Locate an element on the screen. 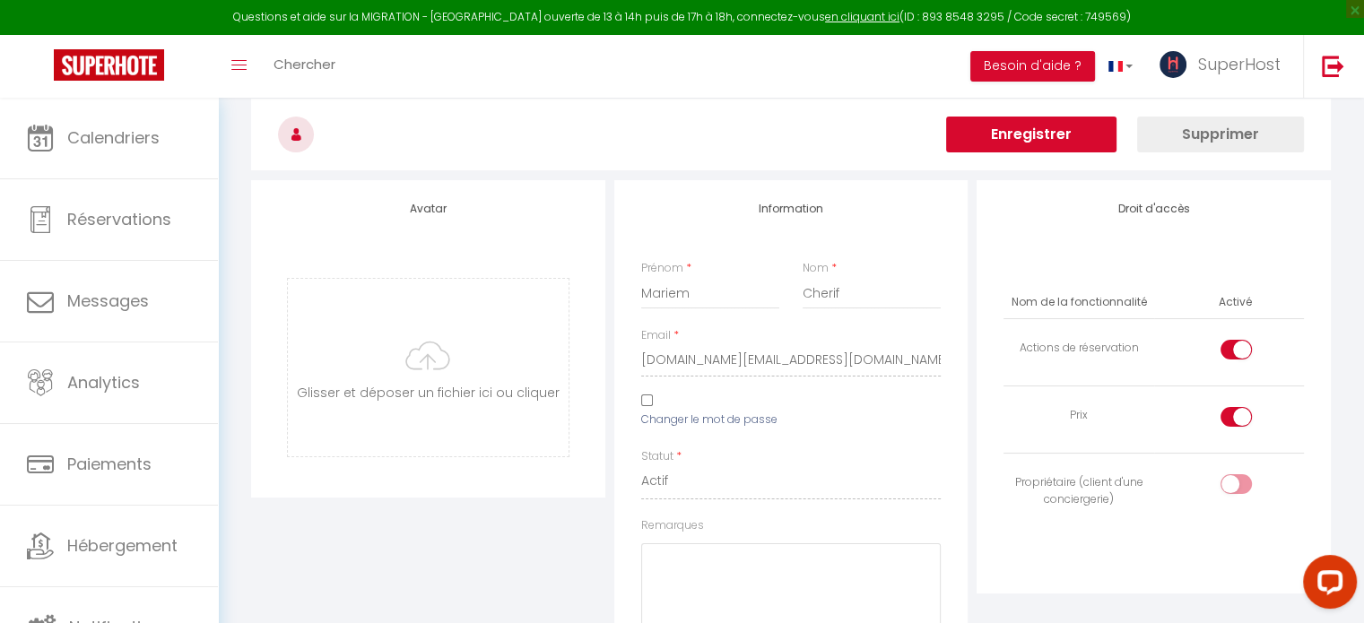  div: Prix is located at coordinates (1078, 415).